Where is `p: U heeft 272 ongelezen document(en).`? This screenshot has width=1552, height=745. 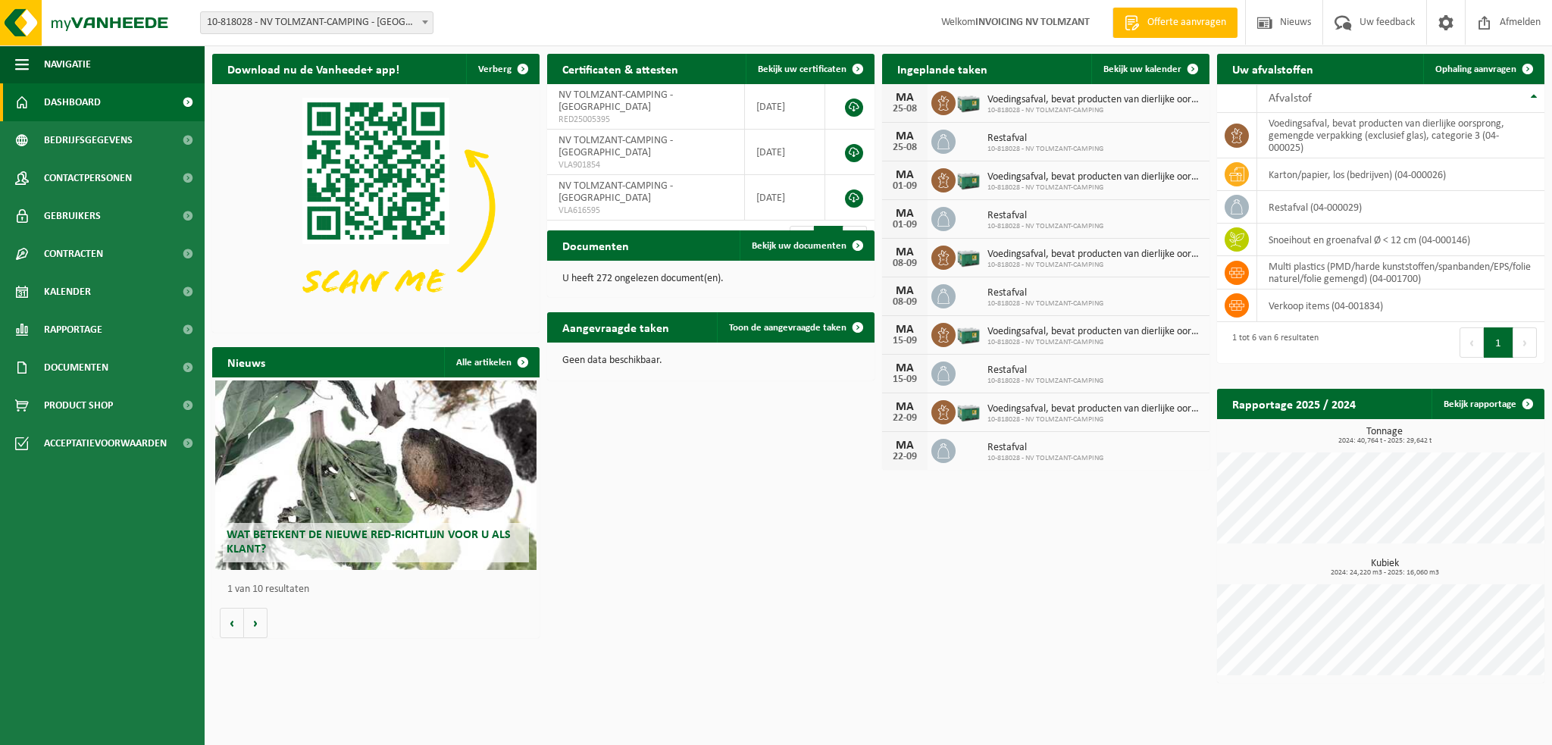 p: U heeft 272 ongelezen document(en). is located at coordinates (711, 279).